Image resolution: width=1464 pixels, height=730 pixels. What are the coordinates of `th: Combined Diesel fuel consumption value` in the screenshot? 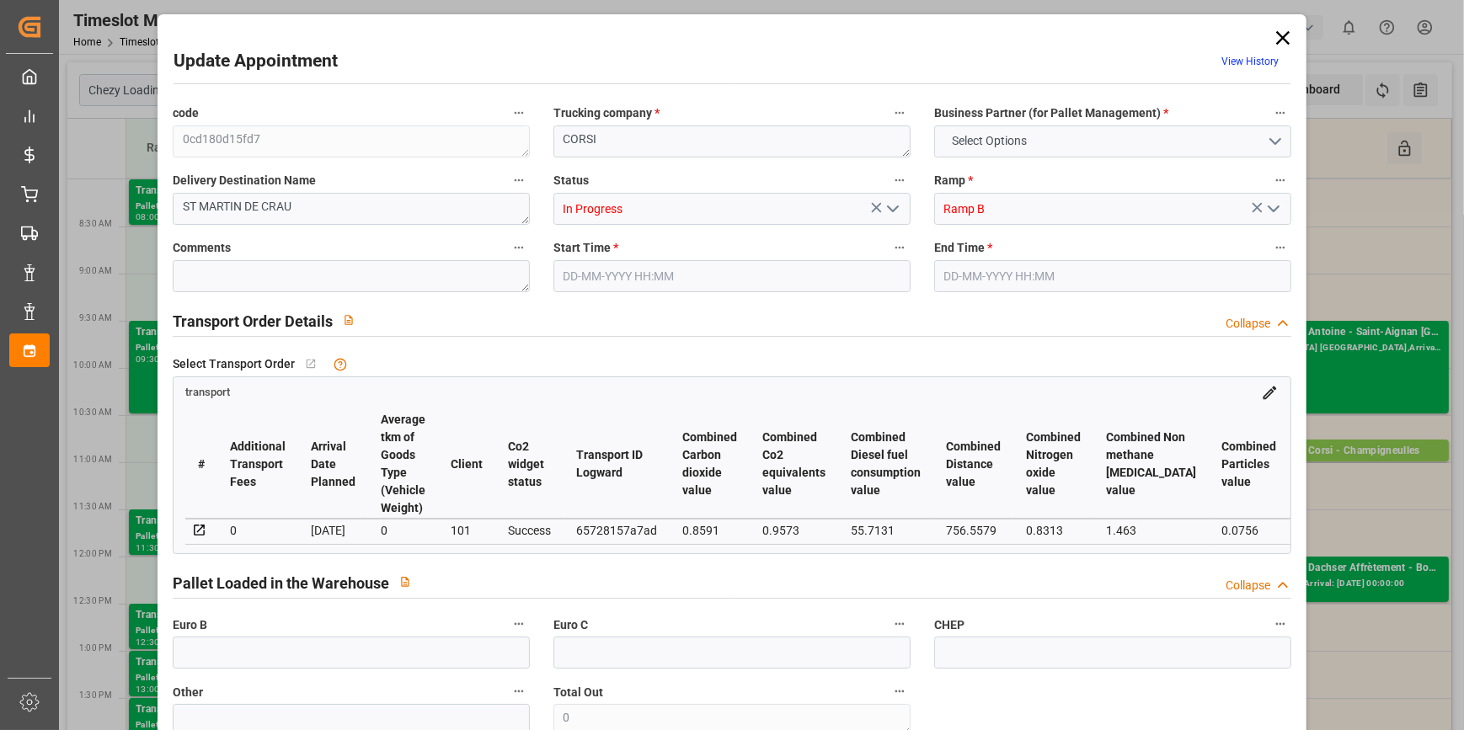 It's located at (885, 464).